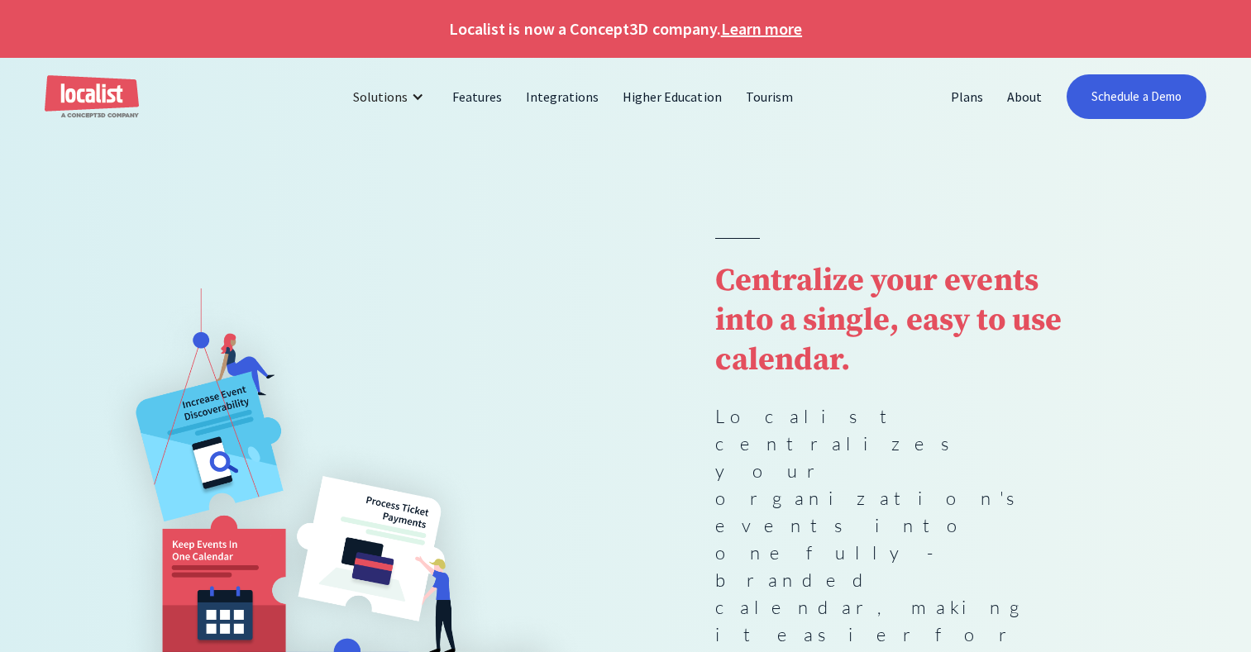  What do you see at coordinates (967, 97) in the screenshot?
I see `a: Plans` at bounding box center [967, 97].